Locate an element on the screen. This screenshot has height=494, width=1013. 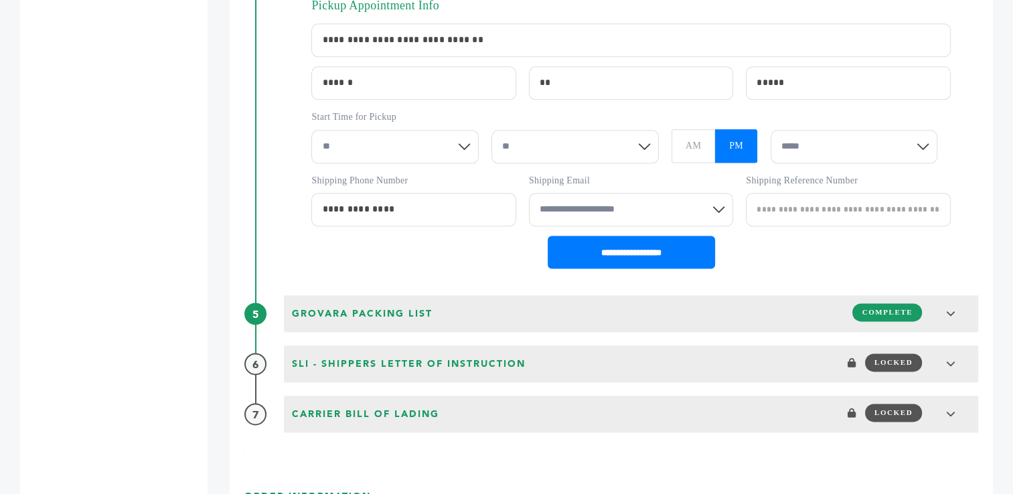
label: Shipping Reference Number is located at coordinates (847, 180).